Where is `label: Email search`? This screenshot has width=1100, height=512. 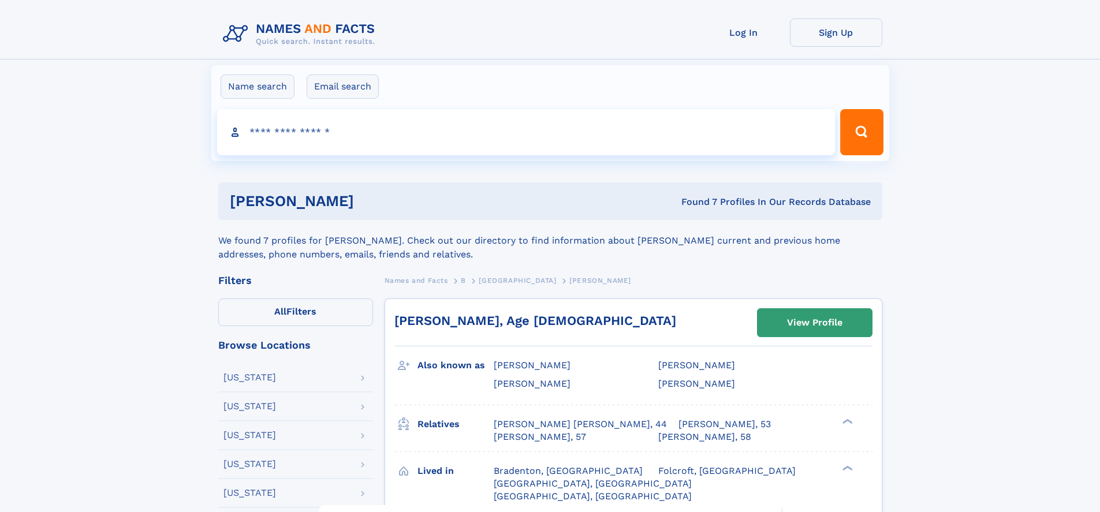
label: Email search is located at coordinates (342, 87).